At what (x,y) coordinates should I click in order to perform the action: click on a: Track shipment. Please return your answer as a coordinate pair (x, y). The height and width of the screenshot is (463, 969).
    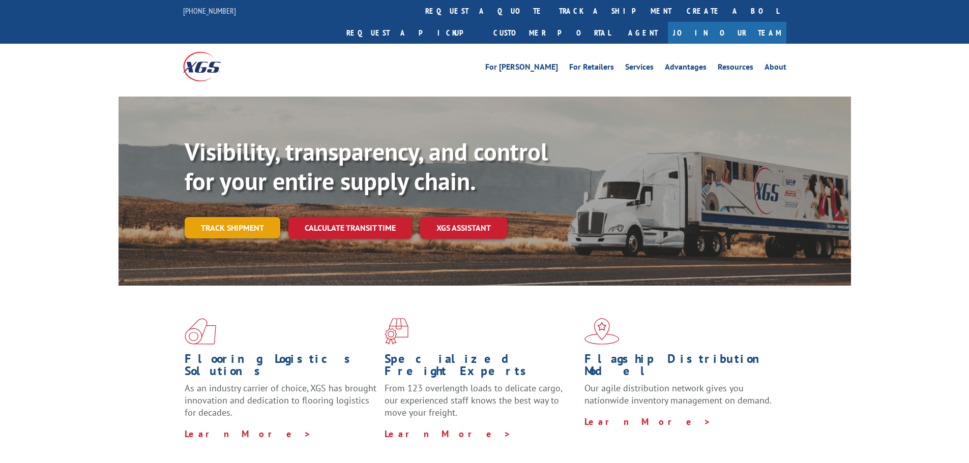
    Looking at the image, I should click on (232, 228).